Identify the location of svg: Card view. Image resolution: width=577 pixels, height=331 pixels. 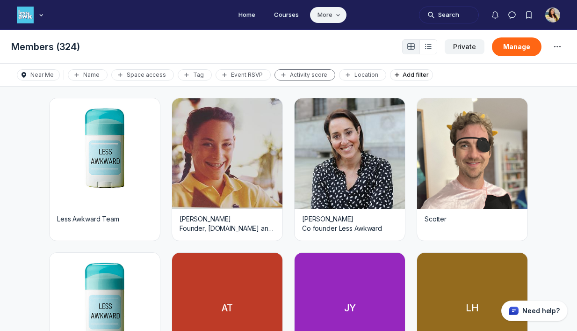
(411, 46).